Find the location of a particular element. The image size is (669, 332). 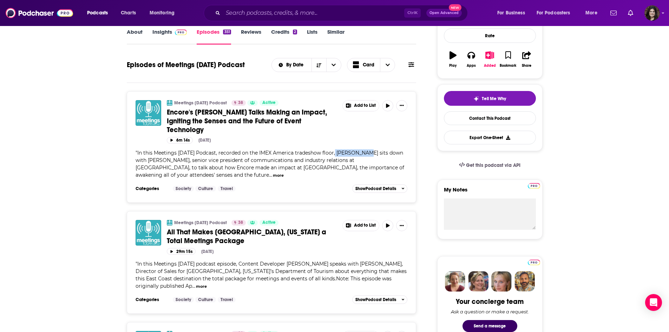

span: For Business is located at coordinates (511, 13).